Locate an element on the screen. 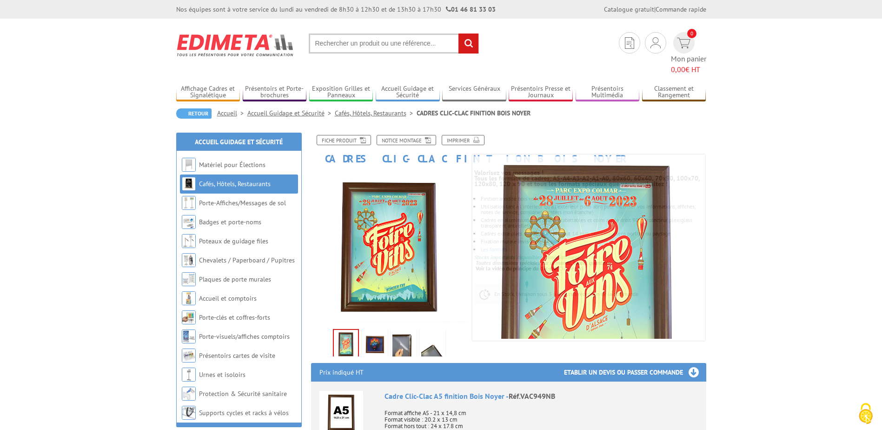  img: Urnes et isoloirs is located at coordinates (189, 374).